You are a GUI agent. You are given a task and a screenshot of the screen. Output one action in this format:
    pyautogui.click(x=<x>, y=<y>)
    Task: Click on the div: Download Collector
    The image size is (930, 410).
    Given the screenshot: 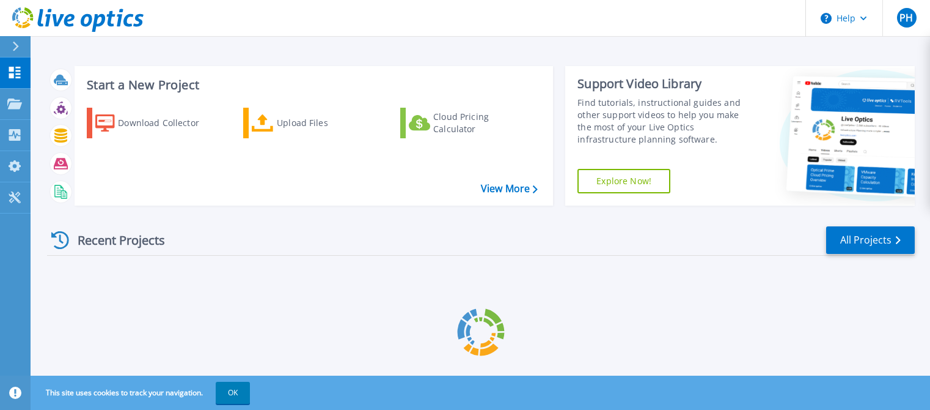 What is the action you would take?
    pyautogui.click(x=167, y=123)
    